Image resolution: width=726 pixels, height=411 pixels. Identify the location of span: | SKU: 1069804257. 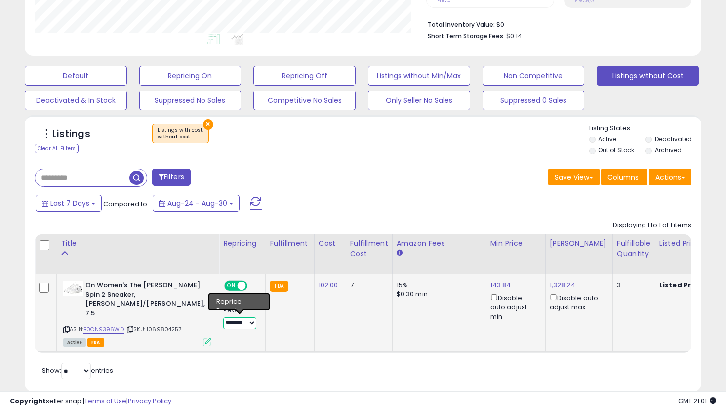
(154, 329).